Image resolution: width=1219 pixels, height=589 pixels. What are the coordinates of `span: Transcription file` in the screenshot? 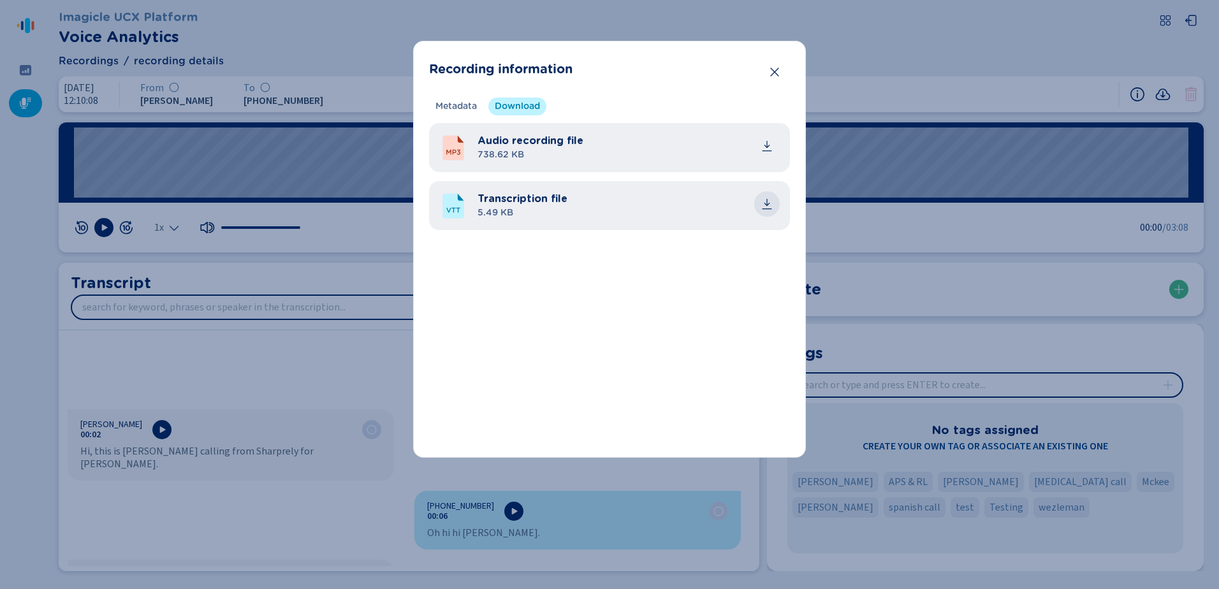 It's located at (522, 199).